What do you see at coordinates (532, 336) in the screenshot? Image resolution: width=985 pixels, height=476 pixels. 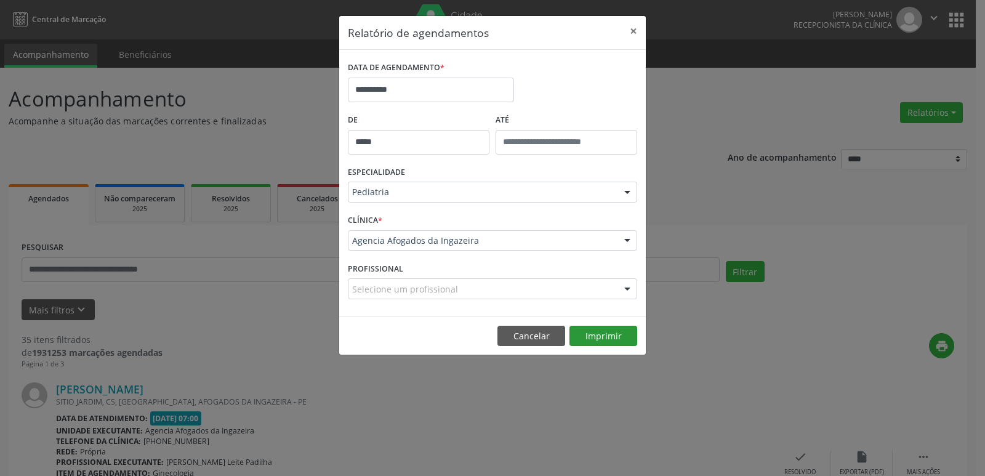 I see `button: Cancelar` at bounding box center [532, 336].